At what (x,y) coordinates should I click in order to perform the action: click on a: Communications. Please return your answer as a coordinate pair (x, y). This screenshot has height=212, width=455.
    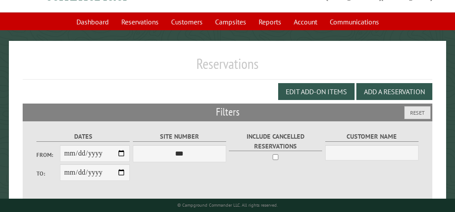
    Looking at the image, I should click on (354, 22).